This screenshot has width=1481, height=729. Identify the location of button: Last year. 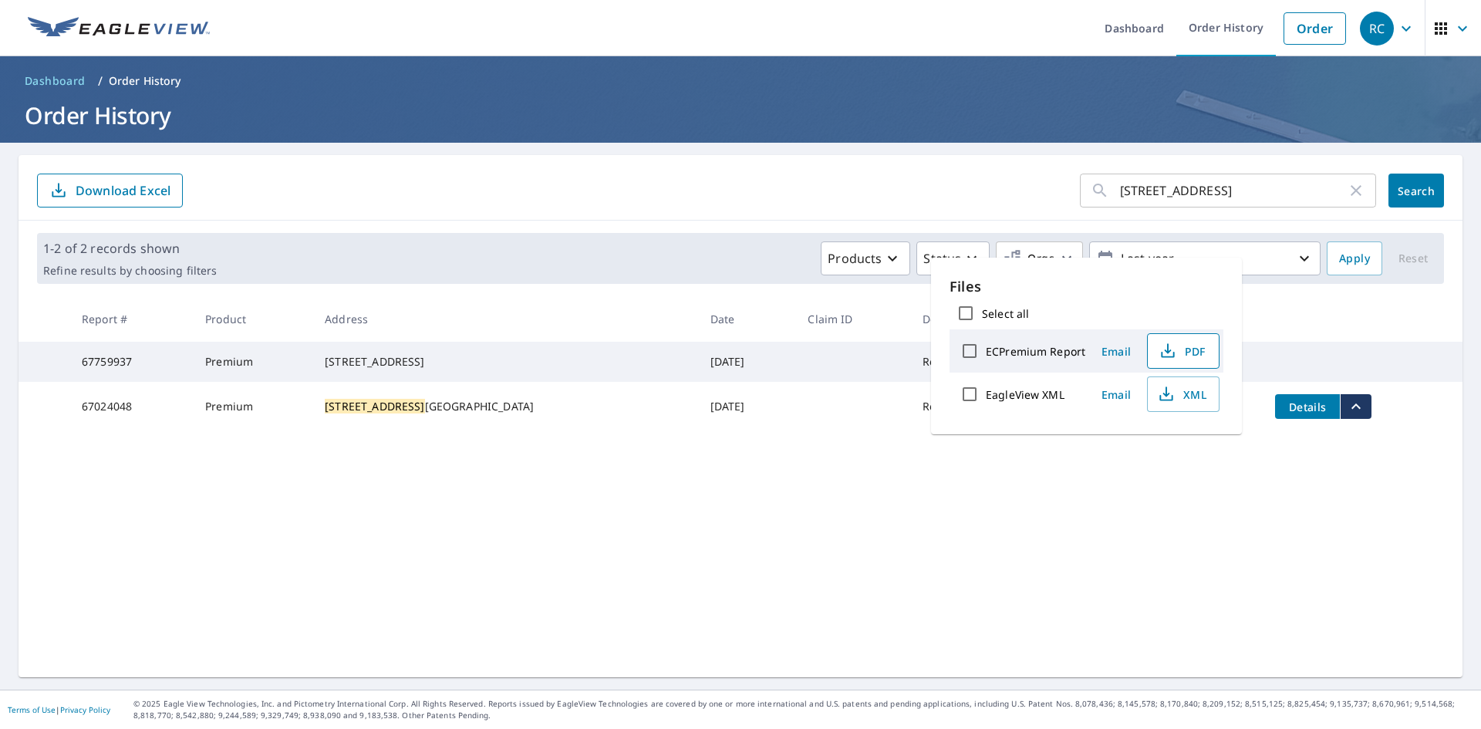
(1205, 258).